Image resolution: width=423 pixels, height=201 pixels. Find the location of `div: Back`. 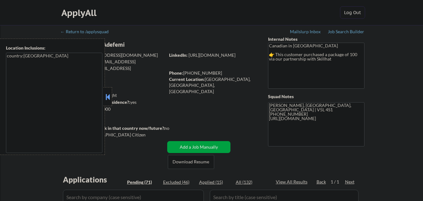

div: Back is located at coordinates (322, 182).